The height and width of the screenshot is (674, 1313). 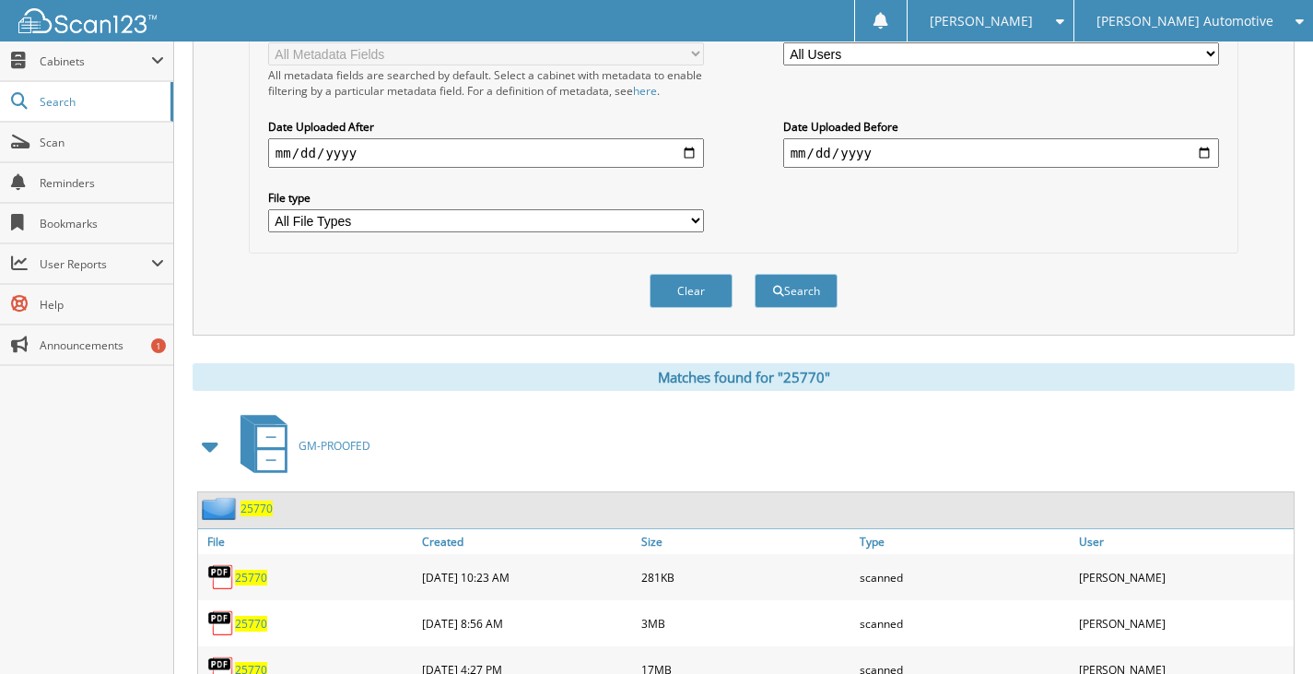 I want to click on div: 1, so click(x=159, y=346).